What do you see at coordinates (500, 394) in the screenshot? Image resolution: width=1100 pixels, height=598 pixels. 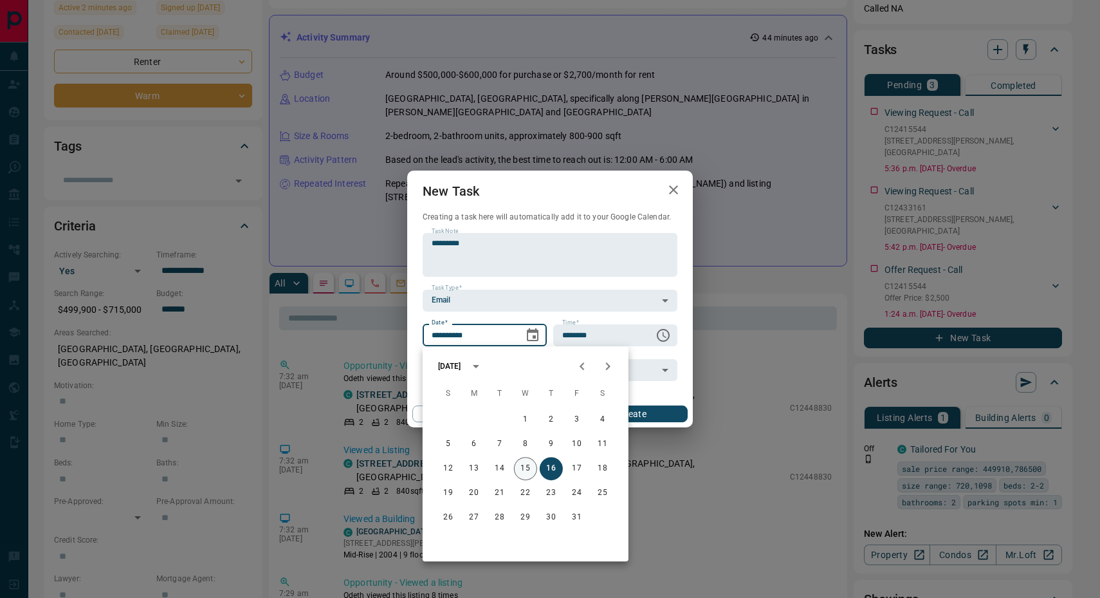 I see `span: Tuesday` at bounding box center [500, 394].